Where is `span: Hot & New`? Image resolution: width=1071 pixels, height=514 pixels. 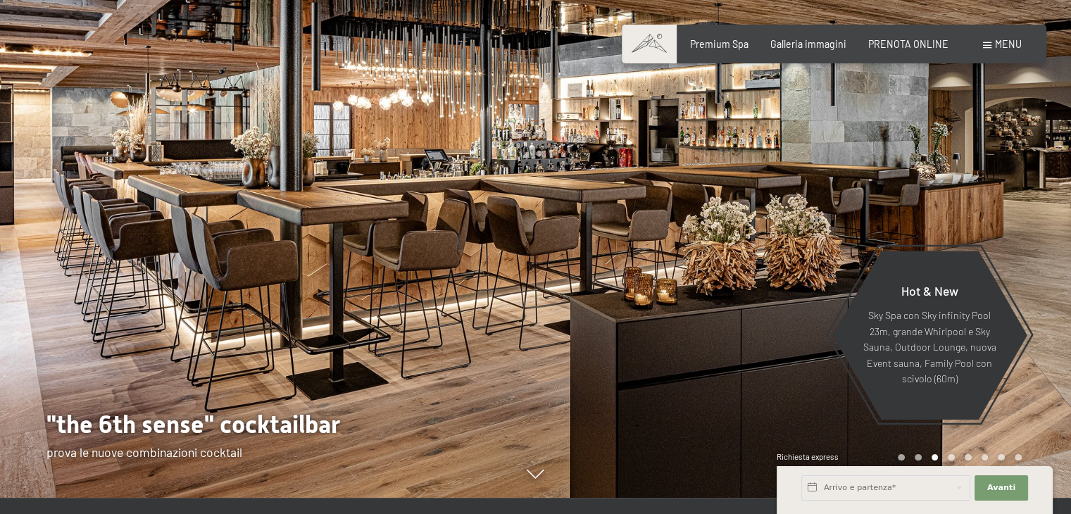
span: Hot & New is located at coordinates (929, 291).